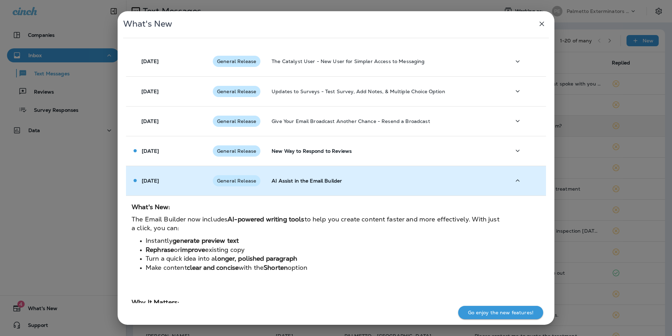 Image resolution: width=672 pixels, height=336 pixels. What do you see at coordinates (160, 249) in the screenshot?
I see `strong: Rephrase` at bounding box center [160, 249].